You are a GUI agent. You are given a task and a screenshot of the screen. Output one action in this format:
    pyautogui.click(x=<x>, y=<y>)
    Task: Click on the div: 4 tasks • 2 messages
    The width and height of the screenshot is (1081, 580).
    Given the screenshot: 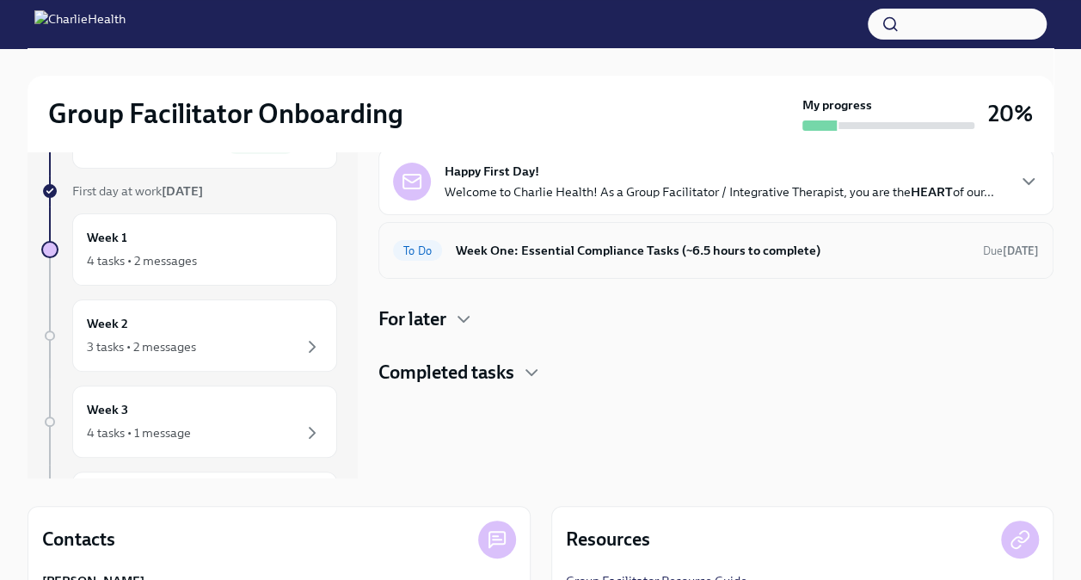 What is the action you would take?
    pyautogui.click(x=142, y=261)
    